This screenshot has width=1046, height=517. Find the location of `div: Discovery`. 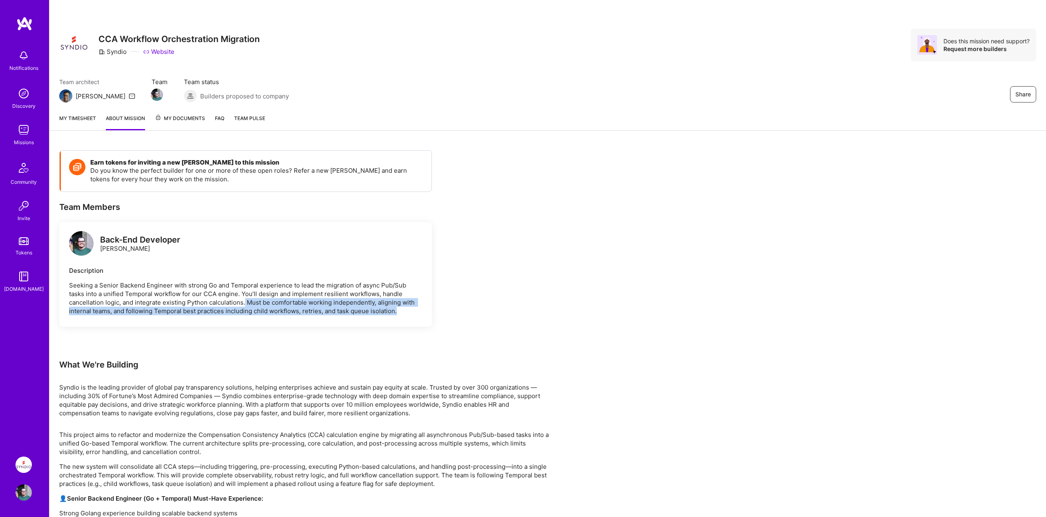

div: Discovery is located at coordinates (24, 106).